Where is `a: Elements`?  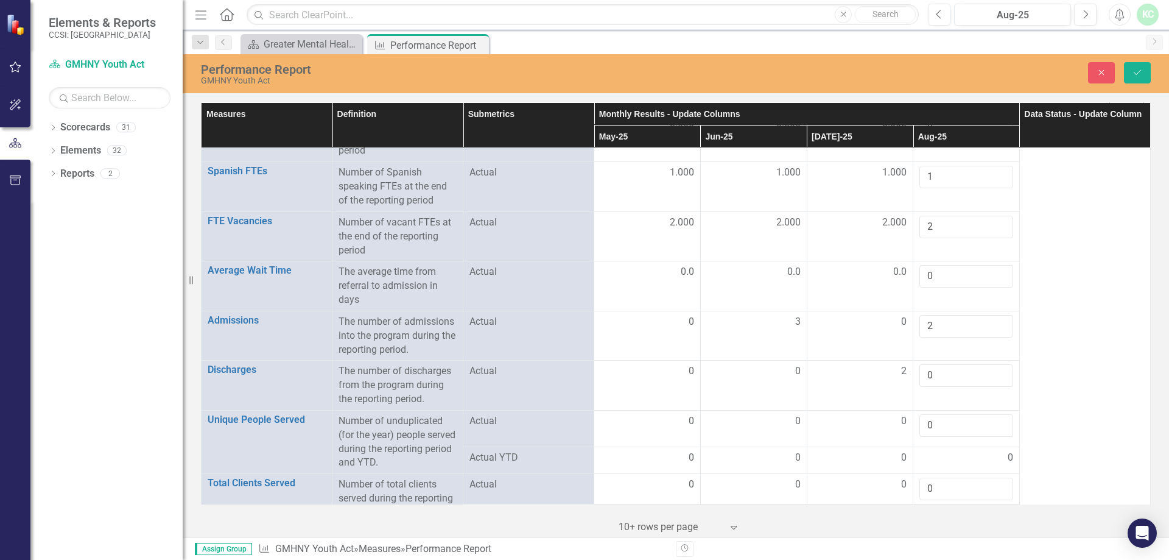 a: Elements is located at coordinates (80, 150).